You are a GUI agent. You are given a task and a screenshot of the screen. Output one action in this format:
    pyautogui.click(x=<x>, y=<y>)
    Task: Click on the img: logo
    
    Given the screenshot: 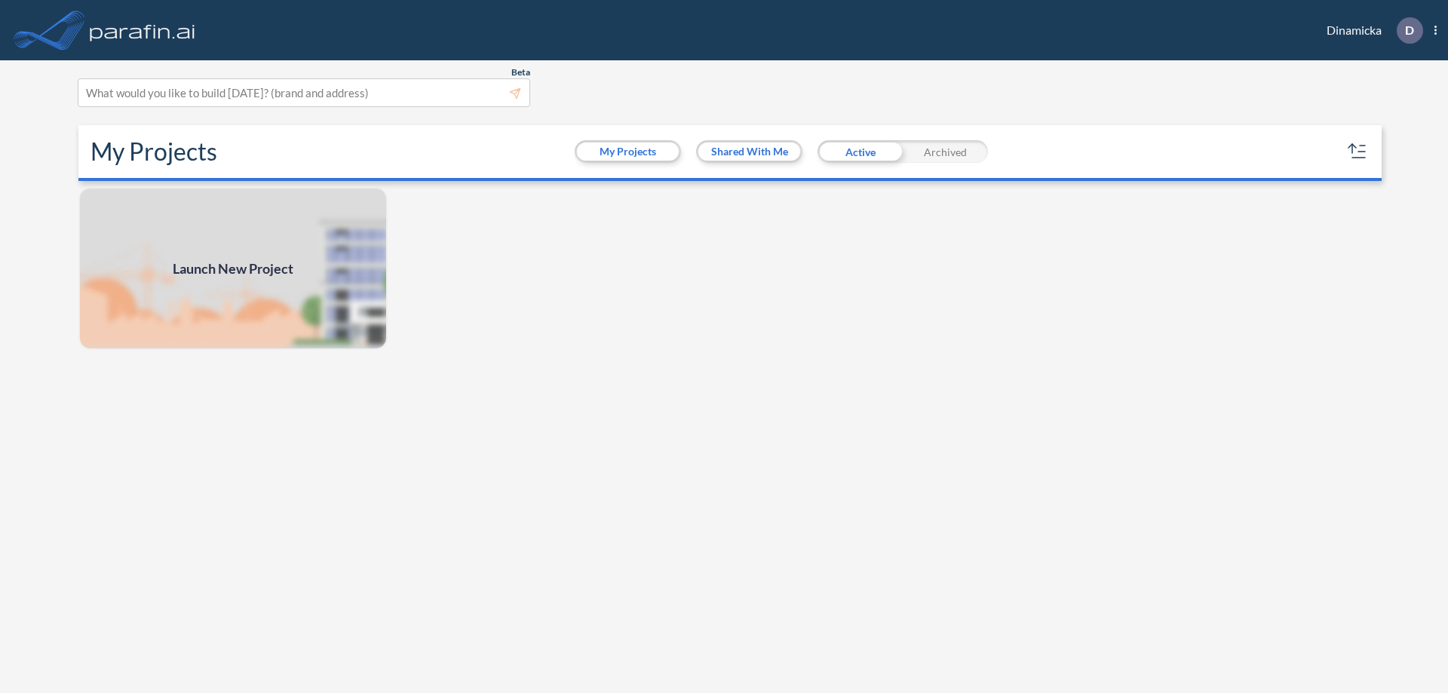 What is the action you would take?
    pyautogui.click(x=143, y=30)
    